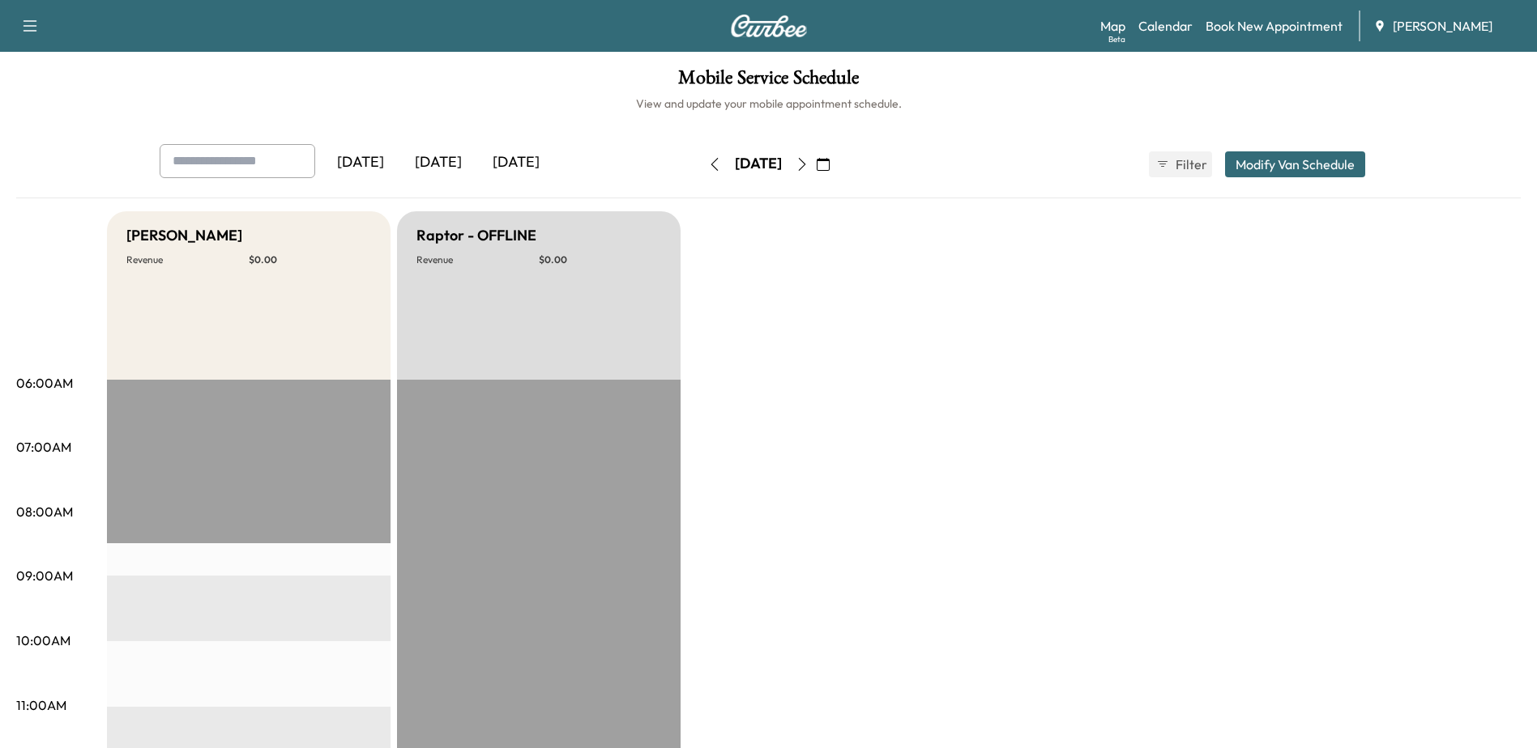 The image size is (1537, 748). I want to click on span: Filter, so click(1190, 164).